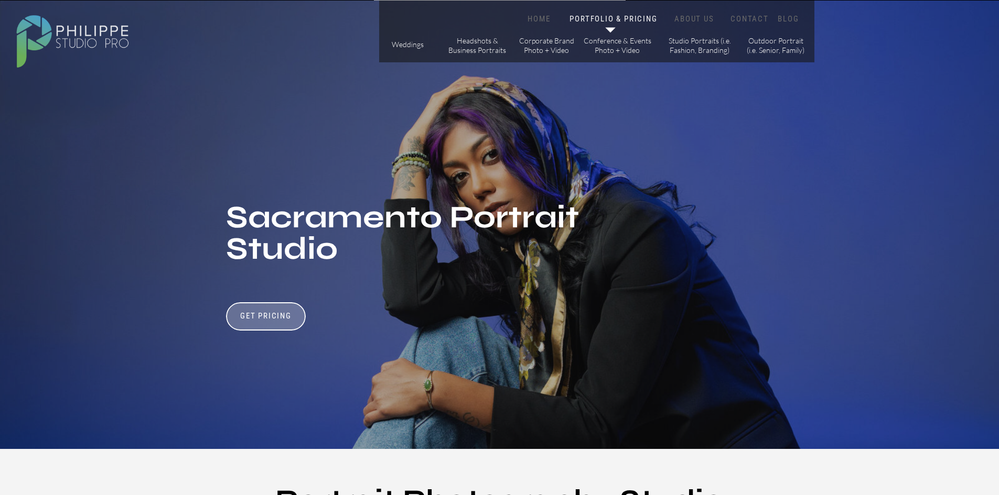 This screenshot has height=495, width=999. Describe the element at coordinates (789, 19) in the screenshot. I see `nav: BLOG` at that location.